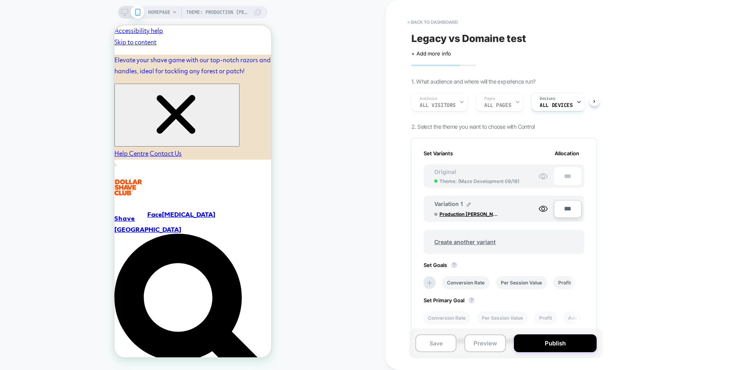 The height and width of the screenshot is (370, 734). I want to click on span: Original, so click(445, 172).